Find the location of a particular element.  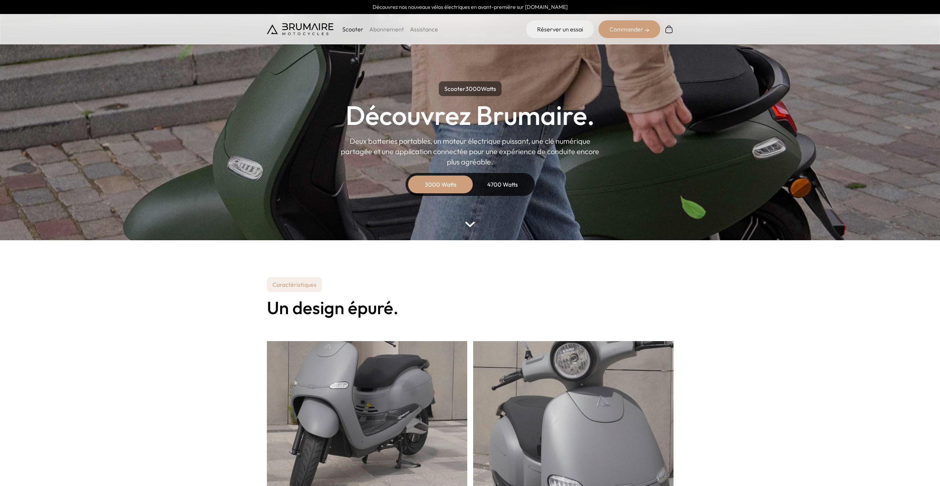

div: 4700 Watts is located at coordinates (503, 184).